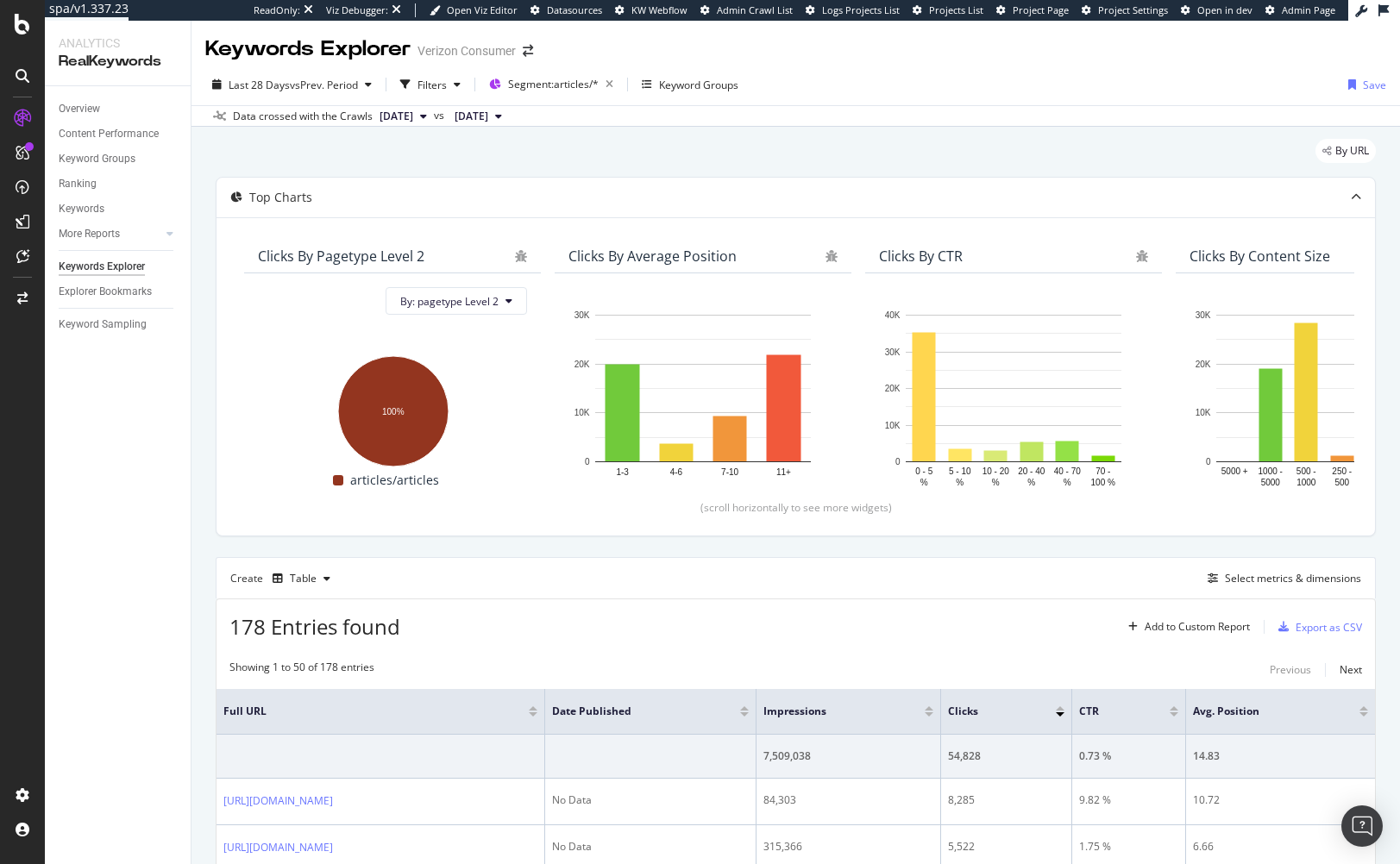 Image resolution: width=1400 pixels, height=864 pixels. I want to click on div: Select metrics & dimensions, so click(1293, 578).